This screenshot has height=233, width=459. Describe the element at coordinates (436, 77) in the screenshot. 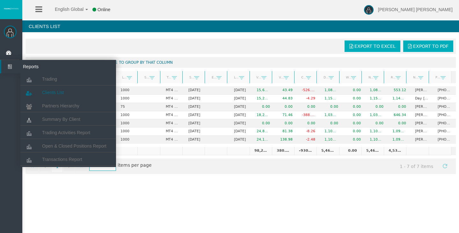

I see `a: Phone` at that location.